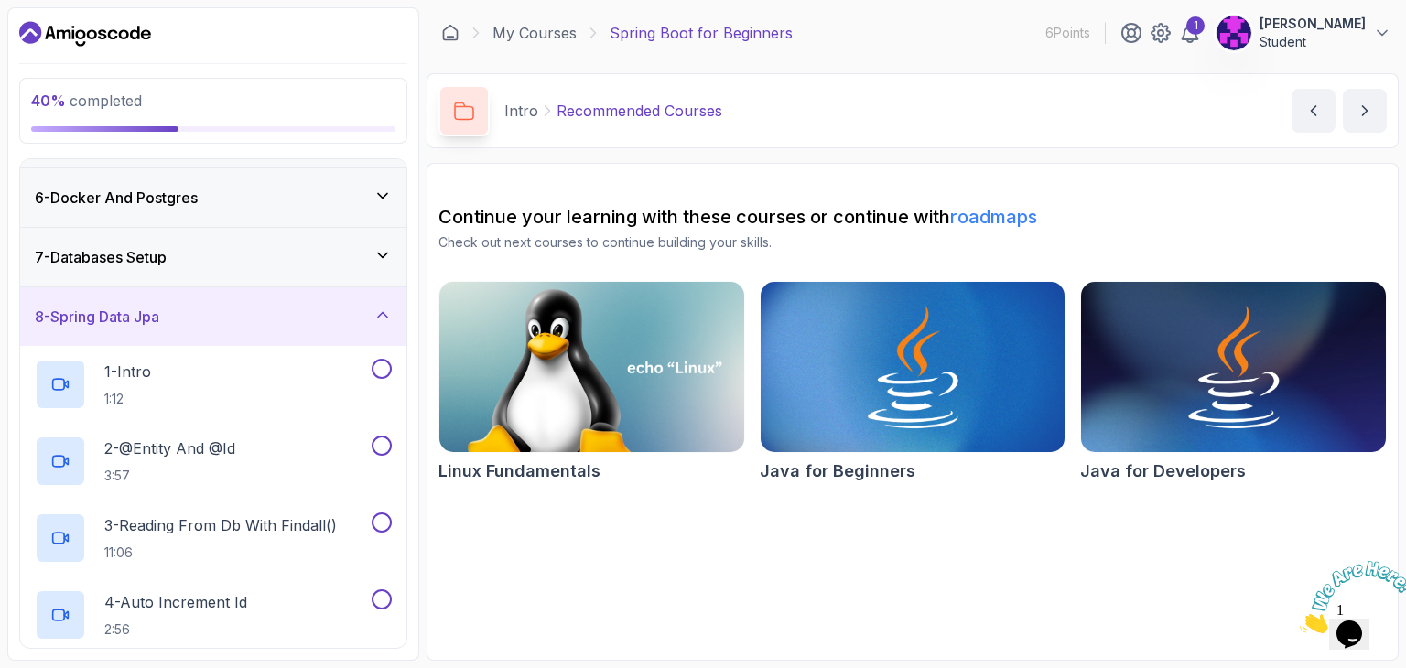 The height and width of the screenshot is (668, 1406). What do you see at coordinates (912, 367) in the screenshot?
I see `img: Java for Beginners card` at bounding box center [912, 367].